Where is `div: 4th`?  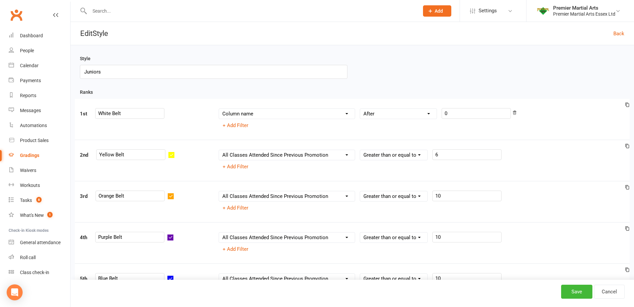 div: 4th is located at coordinates (84, 238).